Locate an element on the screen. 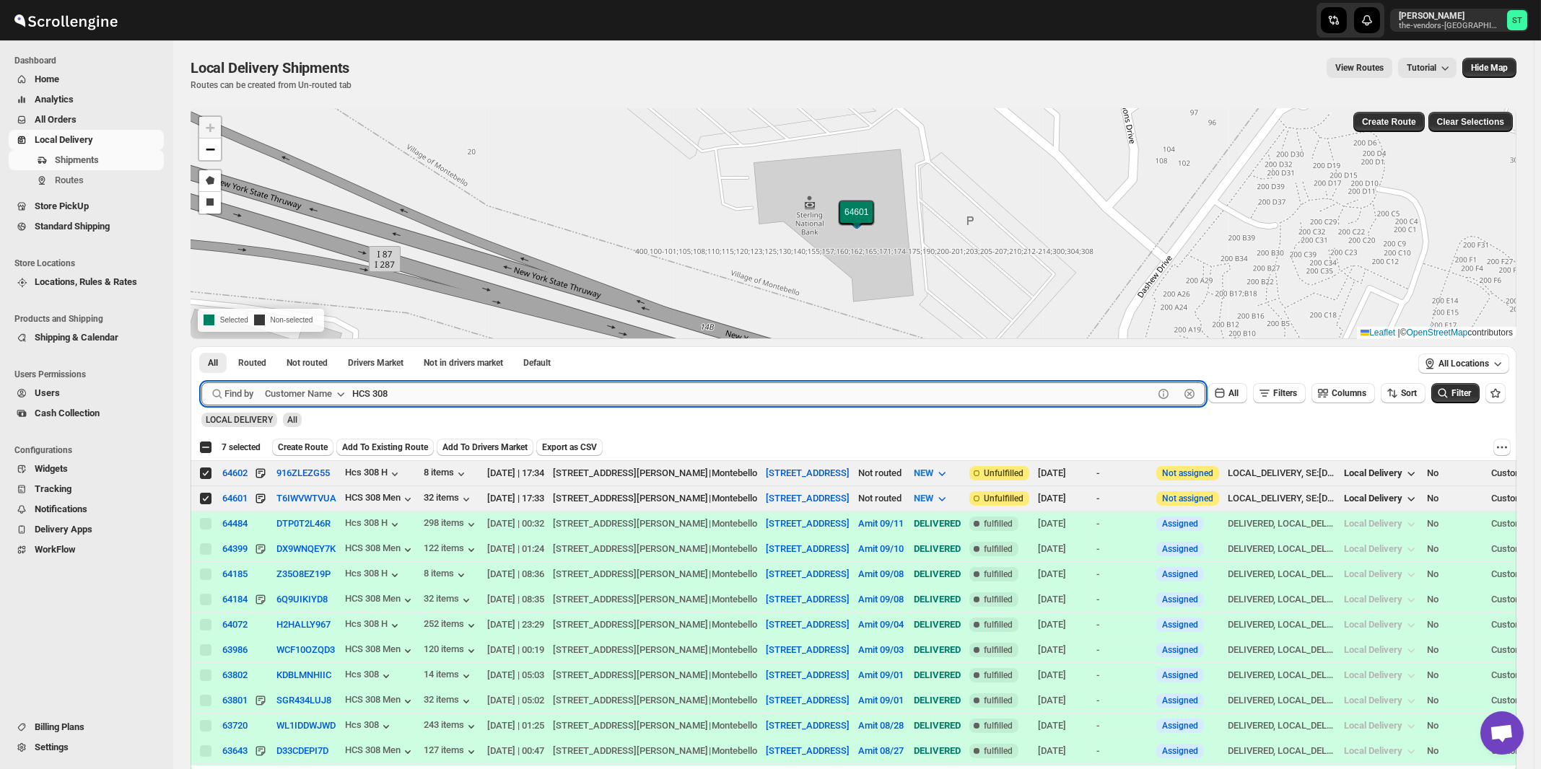  button: Hcs 308 is located at coordinates (369, 727).